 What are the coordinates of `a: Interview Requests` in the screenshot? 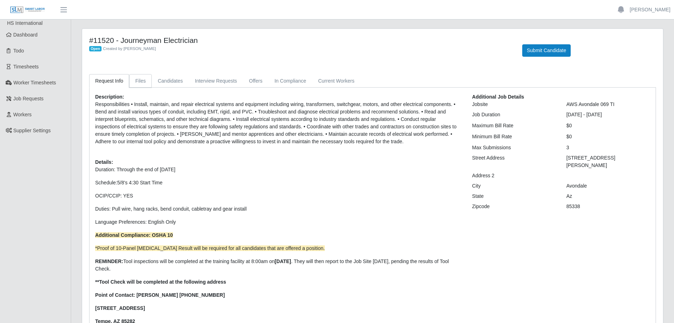 It's located at (216, 81).